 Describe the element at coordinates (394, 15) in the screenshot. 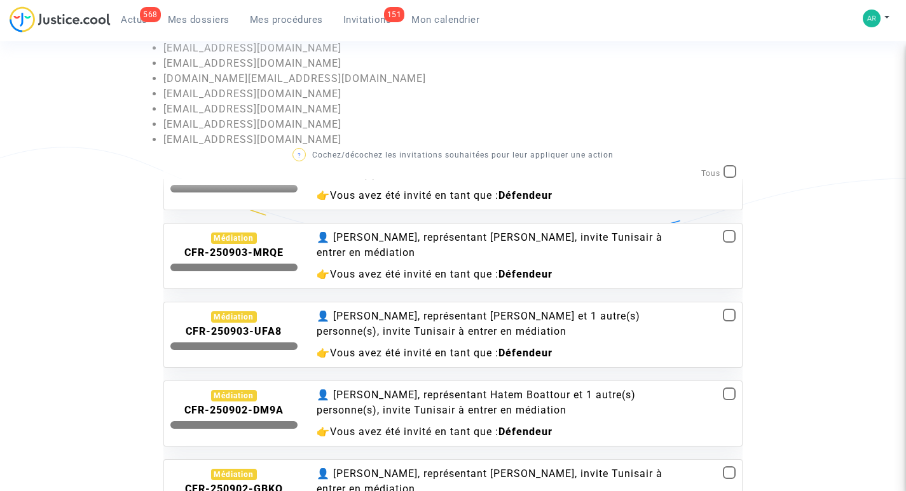

I see `div: 151` at that location.